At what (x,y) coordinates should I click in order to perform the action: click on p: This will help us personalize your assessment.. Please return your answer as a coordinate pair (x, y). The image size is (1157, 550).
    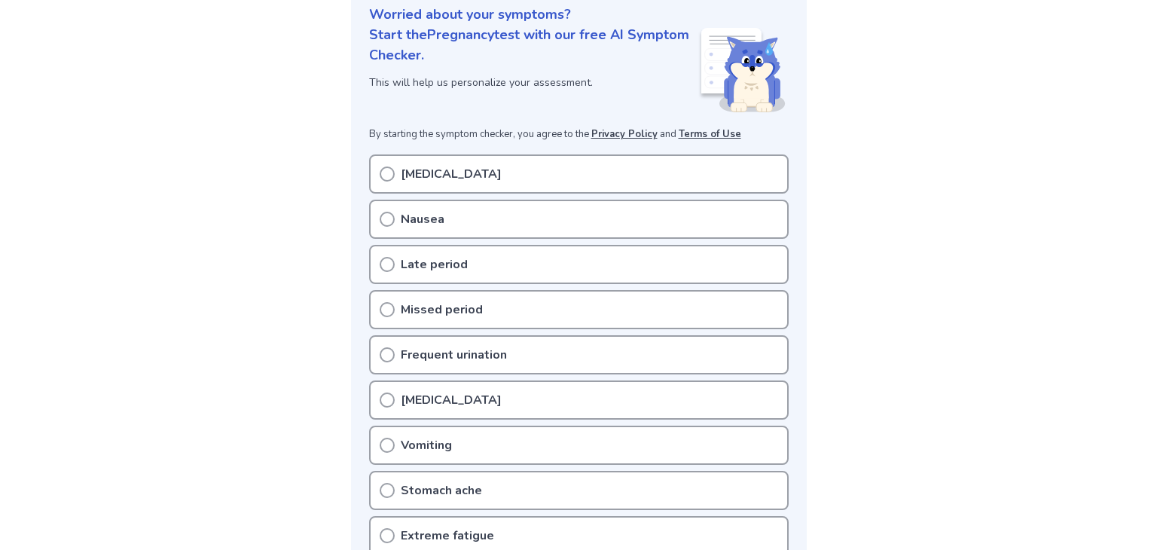
    Looking at the image, I should click on (533, 82).